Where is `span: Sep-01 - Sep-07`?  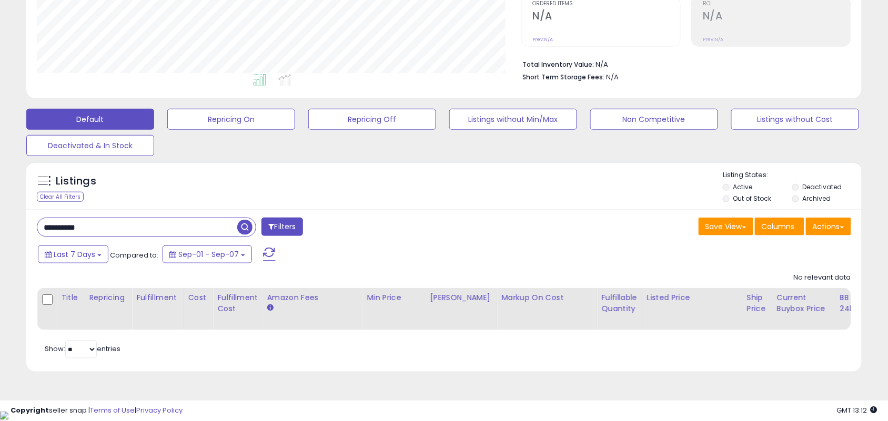 span: Sep-01 - Sep-07 is located at coordinates (208, 255).